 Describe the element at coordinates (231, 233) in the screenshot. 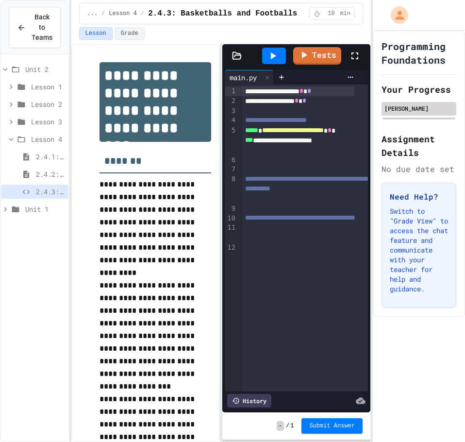

I see `div: 11` at that location.